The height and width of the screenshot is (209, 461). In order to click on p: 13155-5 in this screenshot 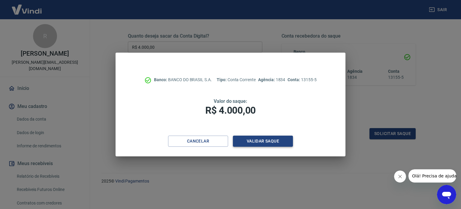, I will do `click(302, 80)`.